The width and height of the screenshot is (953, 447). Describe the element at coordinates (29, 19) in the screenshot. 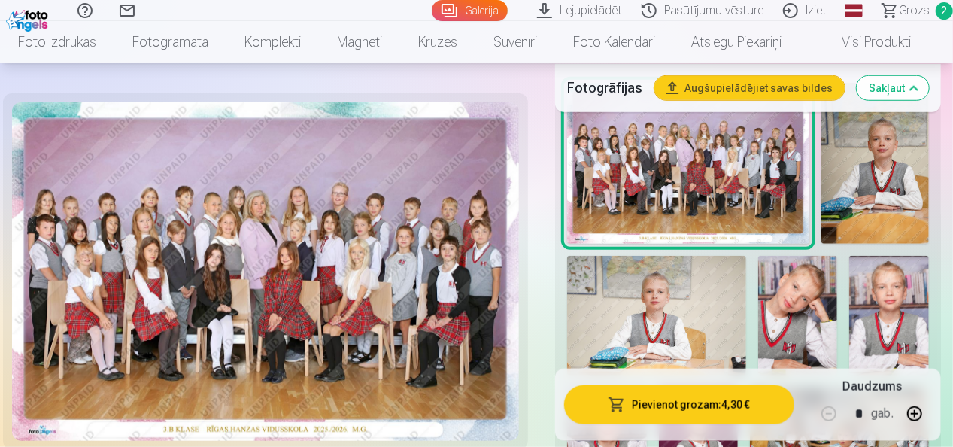

I see `img: /fa1` at that location.